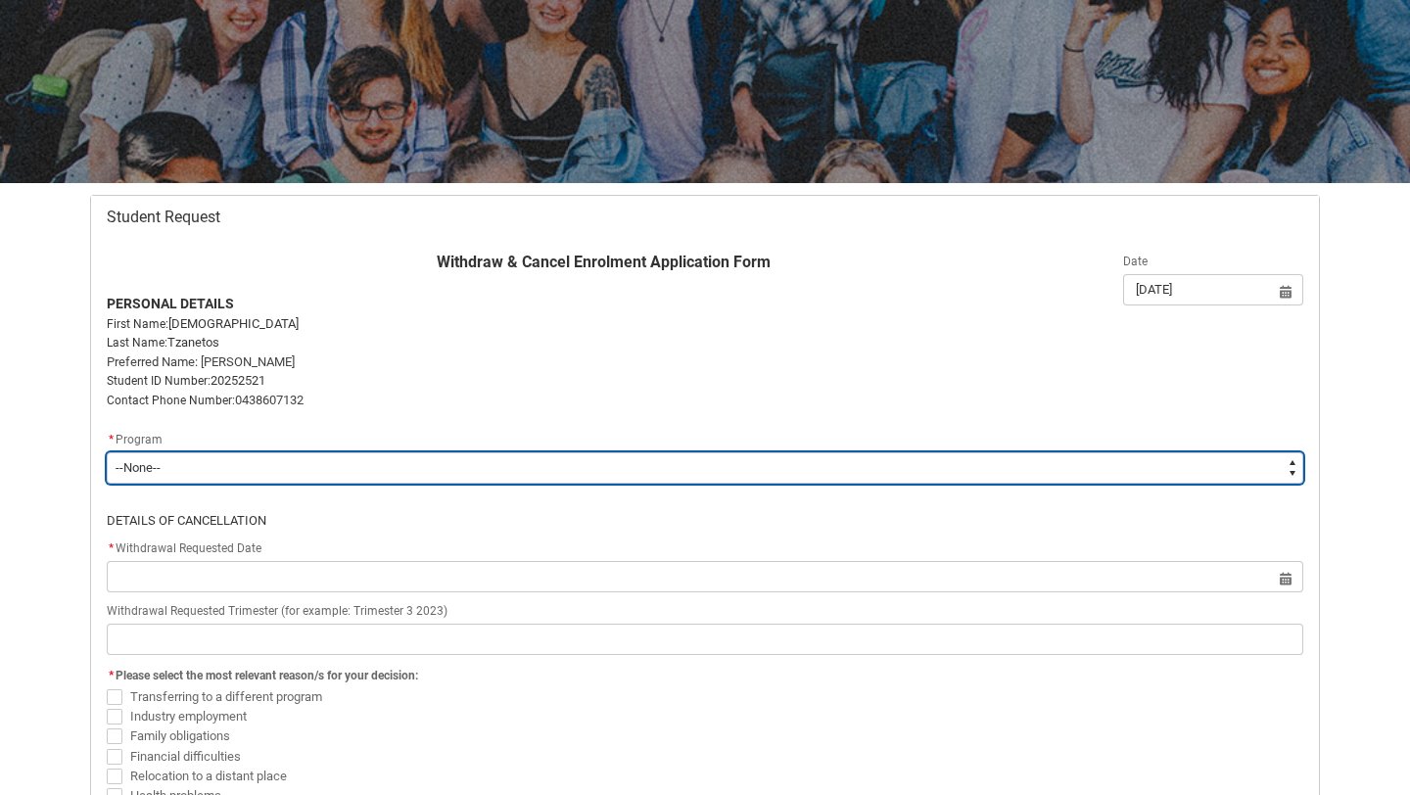 This screenshot has width=1410, height=795. What do you see at coordinates (185, 756) in the screenshot?
I see `span: Financial difficulties` at bounding box center [185, 756].